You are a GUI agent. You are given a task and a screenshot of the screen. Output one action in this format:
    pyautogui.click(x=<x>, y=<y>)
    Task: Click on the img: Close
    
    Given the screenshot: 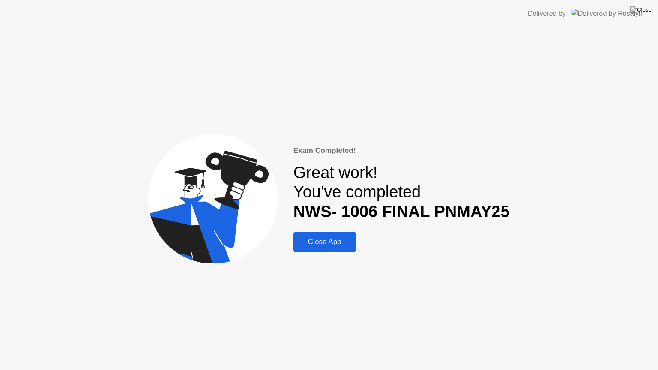 What is the action you would take?
    pyautogui.click(x=641, y=10)
    